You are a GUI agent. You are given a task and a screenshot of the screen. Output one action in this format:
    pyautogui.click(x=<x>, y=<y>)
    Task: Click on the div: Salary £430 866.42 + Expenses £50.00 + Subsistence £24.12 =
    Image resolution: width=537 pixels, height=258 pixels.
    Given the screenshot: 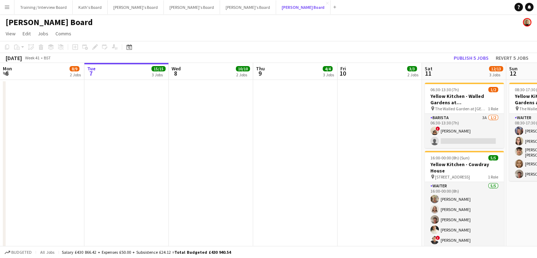 What is the action you would take?
    pyautogui.click(x=146, y=252)
    